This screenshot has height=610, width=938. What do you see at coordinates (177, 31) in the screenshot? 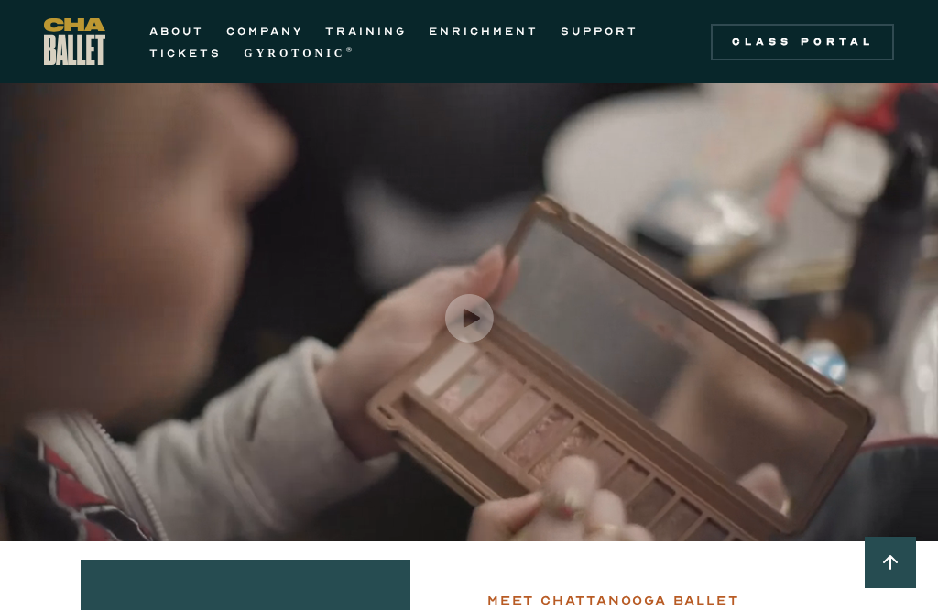
I see `a: ABOUT` at bounding box center [177, 31].